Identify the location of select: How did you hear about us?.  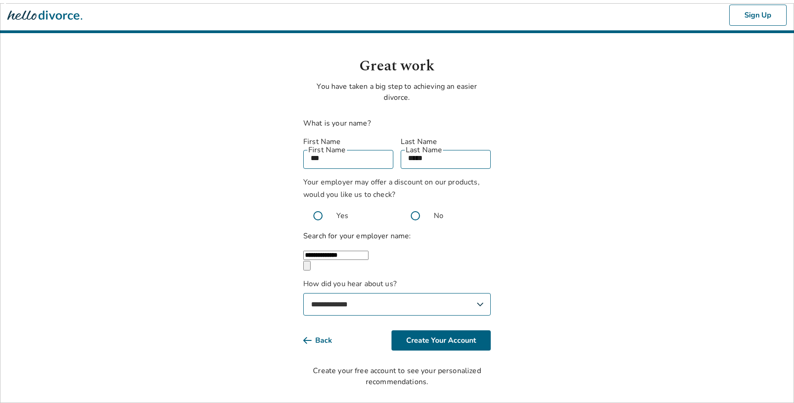
(397, 304).